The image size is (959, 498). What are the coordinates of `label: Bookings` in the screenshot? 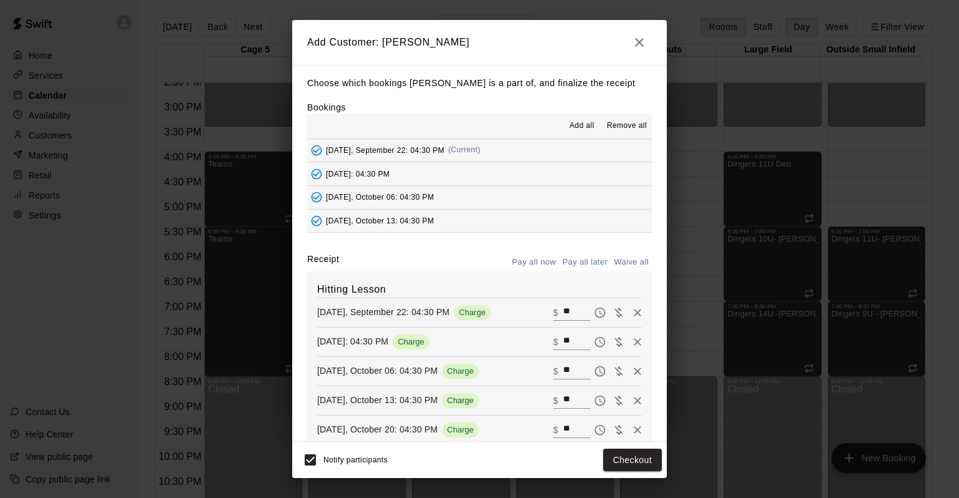 It's located at (327, 107).